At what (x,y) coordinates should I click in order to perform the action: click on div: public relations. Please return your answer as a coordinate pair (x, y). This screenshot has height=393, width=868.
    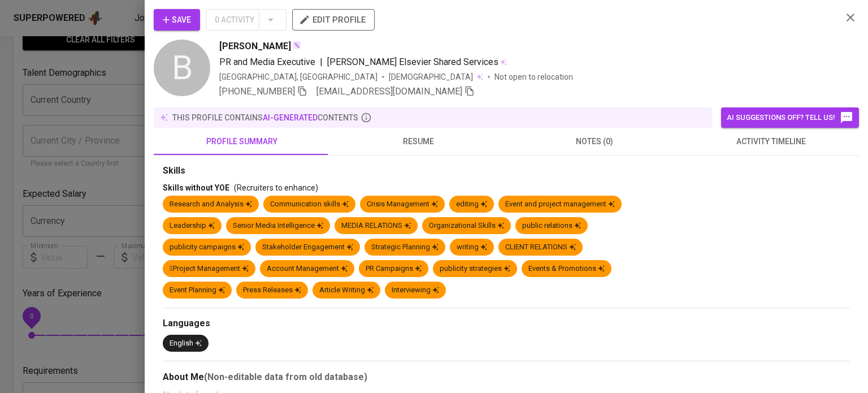
    Looking at the image, I should click on (552, 226).